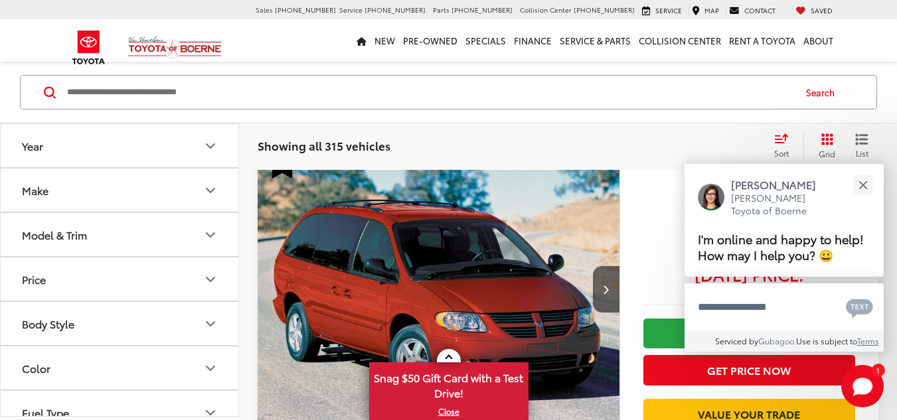 This screenshot has height=420, width=897. Describe the element at coordinates (818, 40) in the screenshot. I see `a: About` at that location.